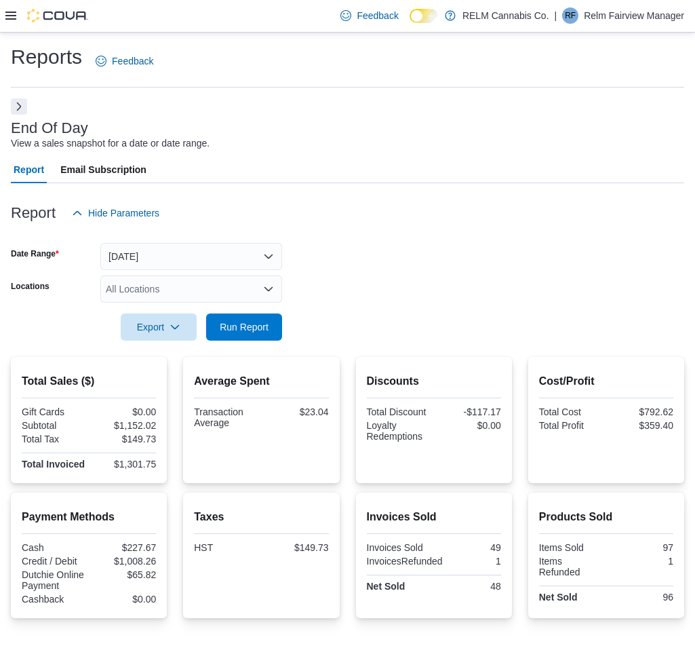 The image size is (695, 646). Describe the element at coordinates (570, 16) in the screenshot. I see `div: Relm Fairview Manager` at that location.